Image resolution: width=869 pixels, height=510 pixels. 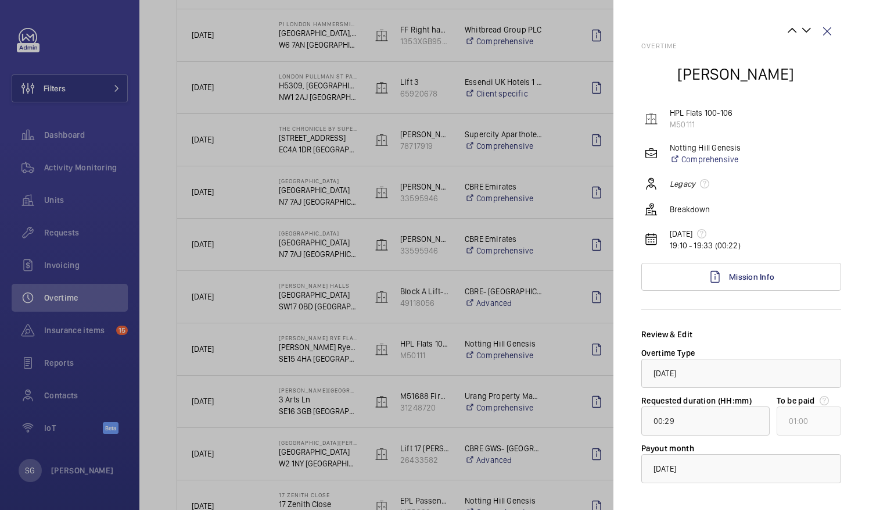 What do you see at coordinates (683, 184) in the screenshot?
I see `em: Legacy` at bounding box center [683, 184].